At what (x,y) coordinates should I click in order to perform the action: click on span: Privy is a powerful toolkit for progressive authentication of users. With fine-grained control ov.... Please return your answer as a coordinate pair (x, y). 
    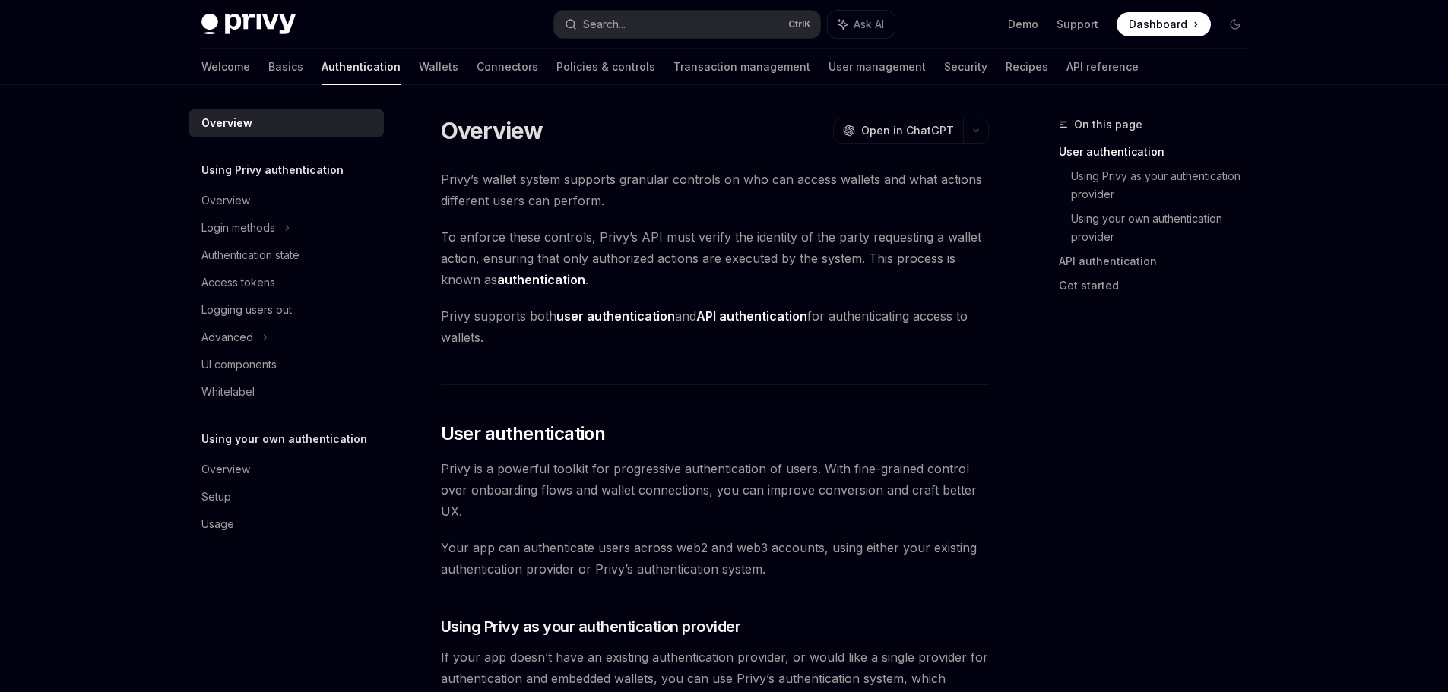
    Looking at the image, I should click on (714, 490).